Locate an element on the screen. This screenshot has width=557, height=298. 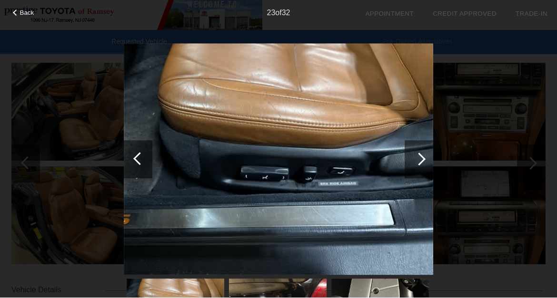
a: Trade-In is located at coordinates (531, 14).